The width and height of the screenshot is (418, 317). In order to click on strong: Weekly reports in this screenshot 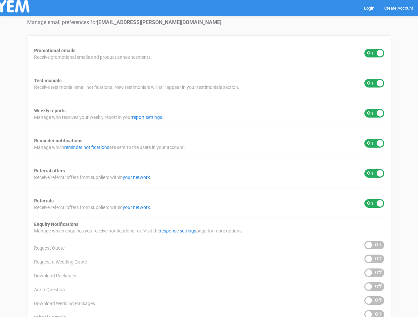, I will do `click(50, 111)`.